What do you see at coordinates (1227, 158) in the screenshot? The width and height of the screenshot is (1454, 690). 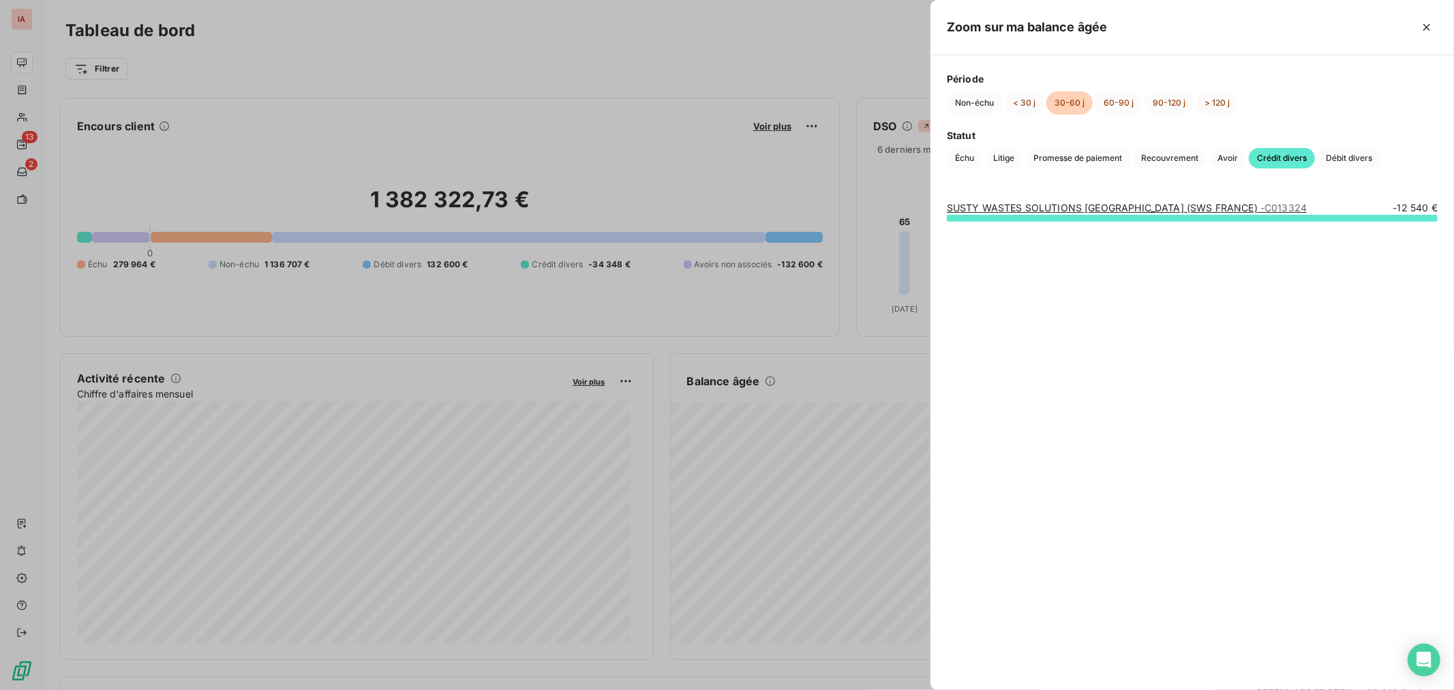 I see `button: Avoir` at bounding box center [1227, 158].